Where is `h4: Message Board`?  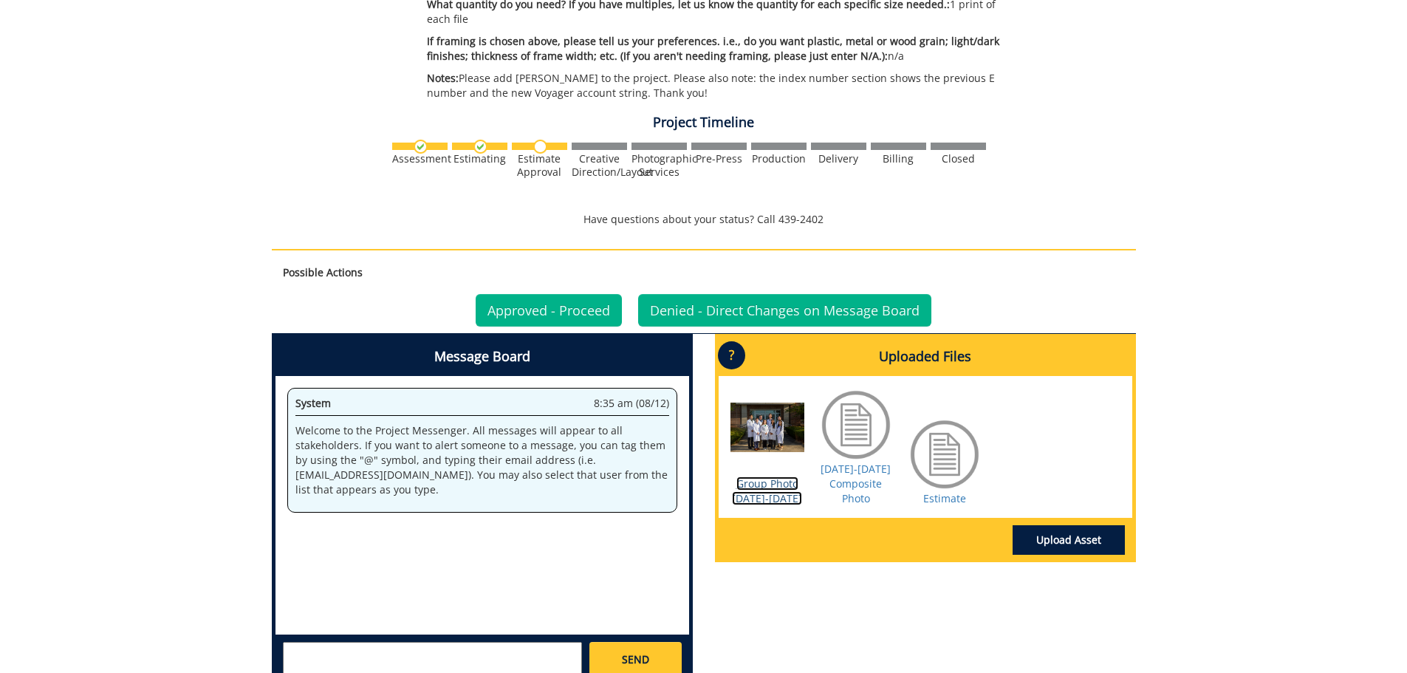
h4: Message Board is located at coordinates (482, 357).